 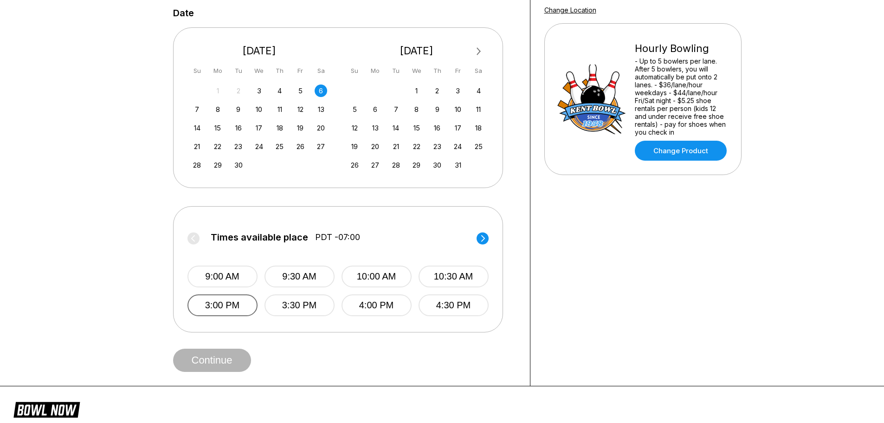 What do you see at coordinates (457, 165) in the screenshot?
I see `div: Choose Friday, October 31st, 2025` at bounding box center [457, 165].